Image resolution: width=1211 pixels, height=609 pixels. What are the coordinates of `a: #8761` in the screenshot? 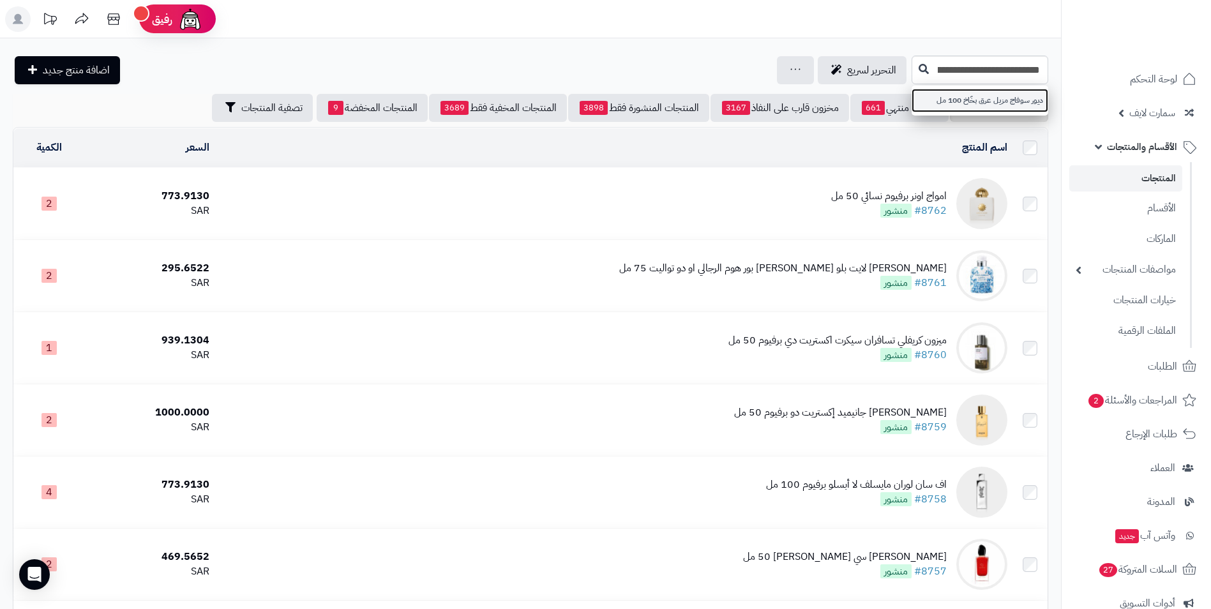 It's located at (930, 283).